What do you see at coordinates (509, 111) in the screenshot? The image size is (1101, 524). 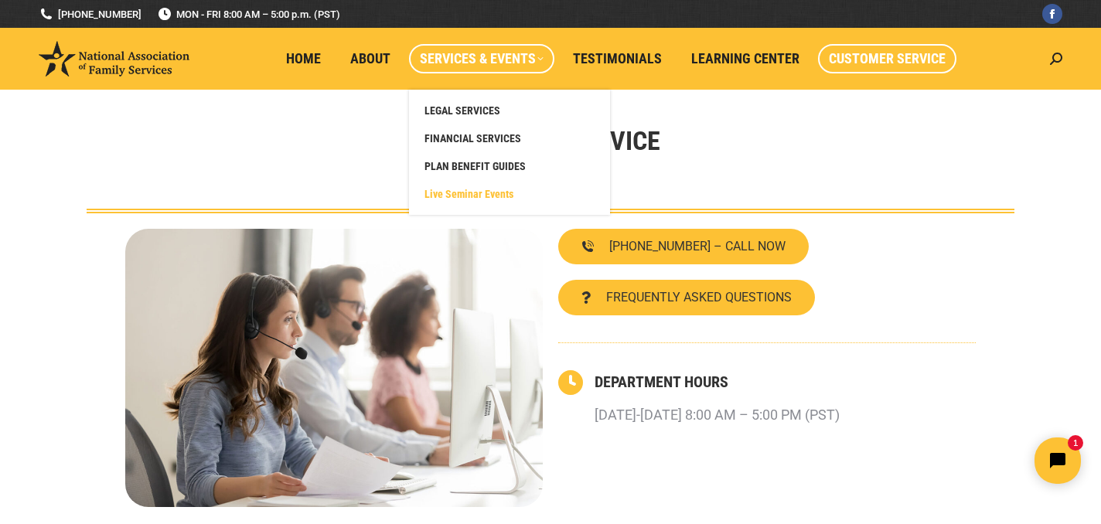 I see `a: LEGAL SERVICES` at bounding box center [509, 111].